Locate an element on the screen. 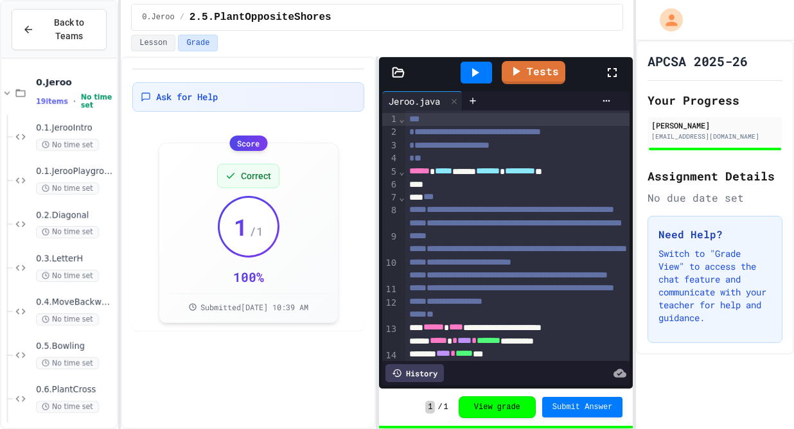  span: Ask for Help is located at coordinates (187, 97).